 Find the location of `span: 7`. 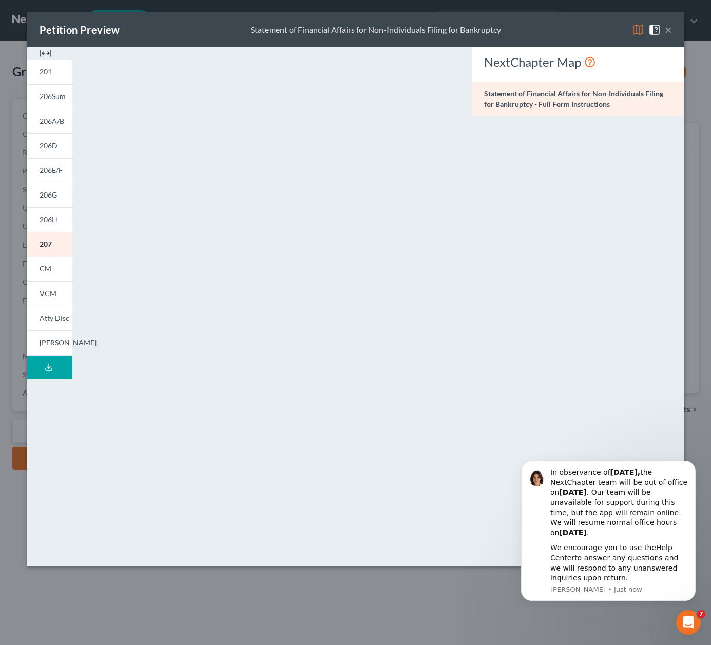

span: 7 is located at coordinates (701, 614).